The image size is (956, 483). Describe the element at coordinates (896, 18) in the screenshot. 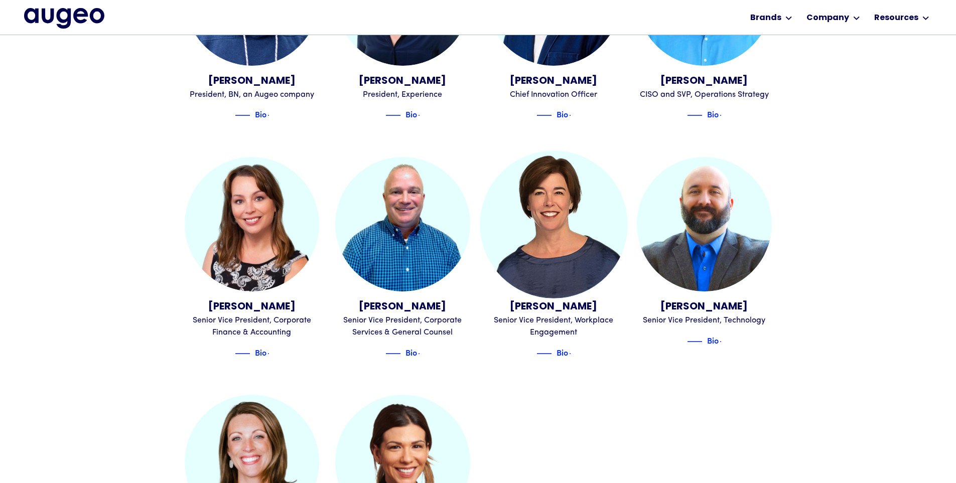

I see `div: Resources` at that location.